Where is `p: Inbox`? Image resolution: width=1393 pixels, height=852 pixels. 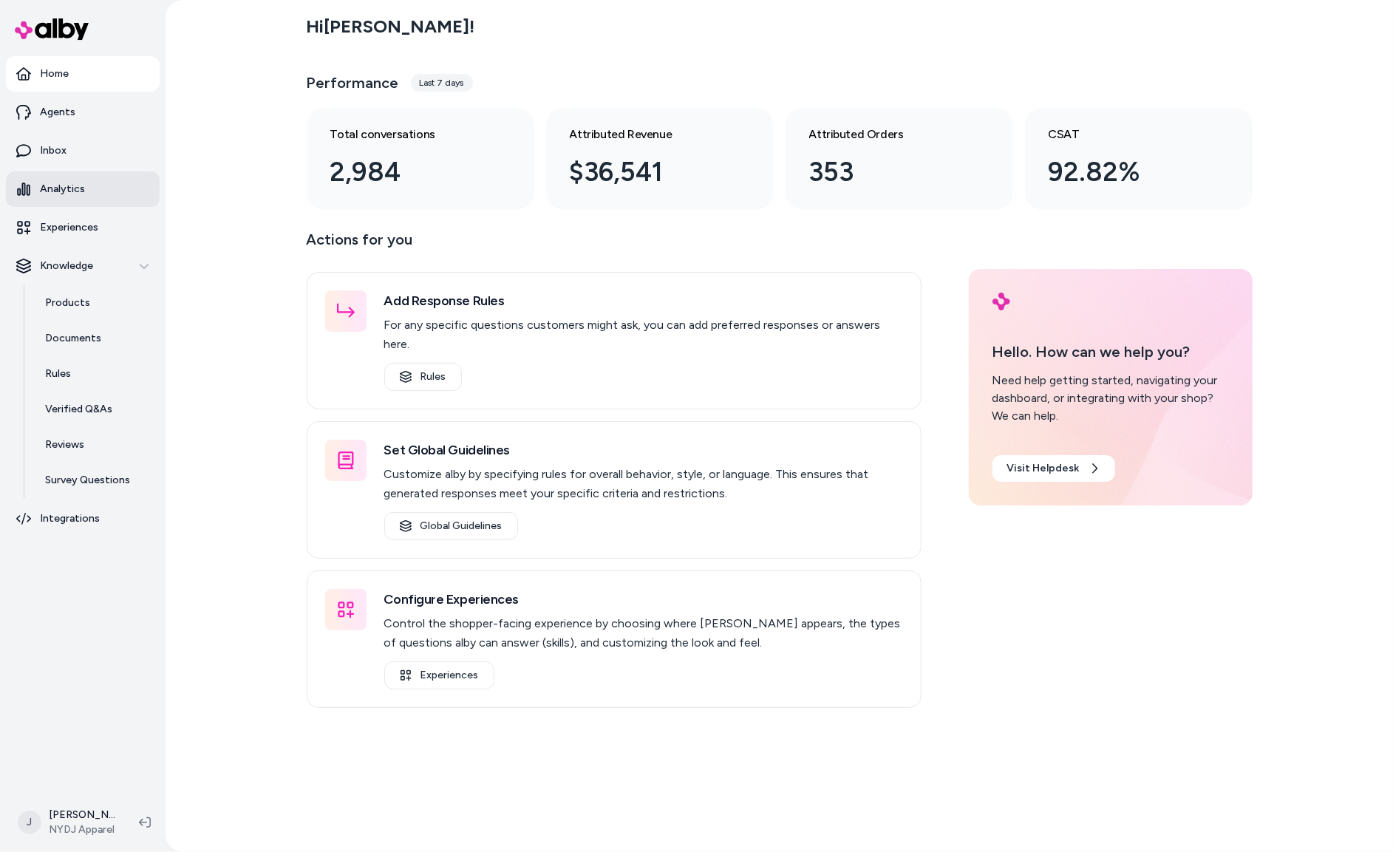
p: Inbox is located at coordinates (53, 151).